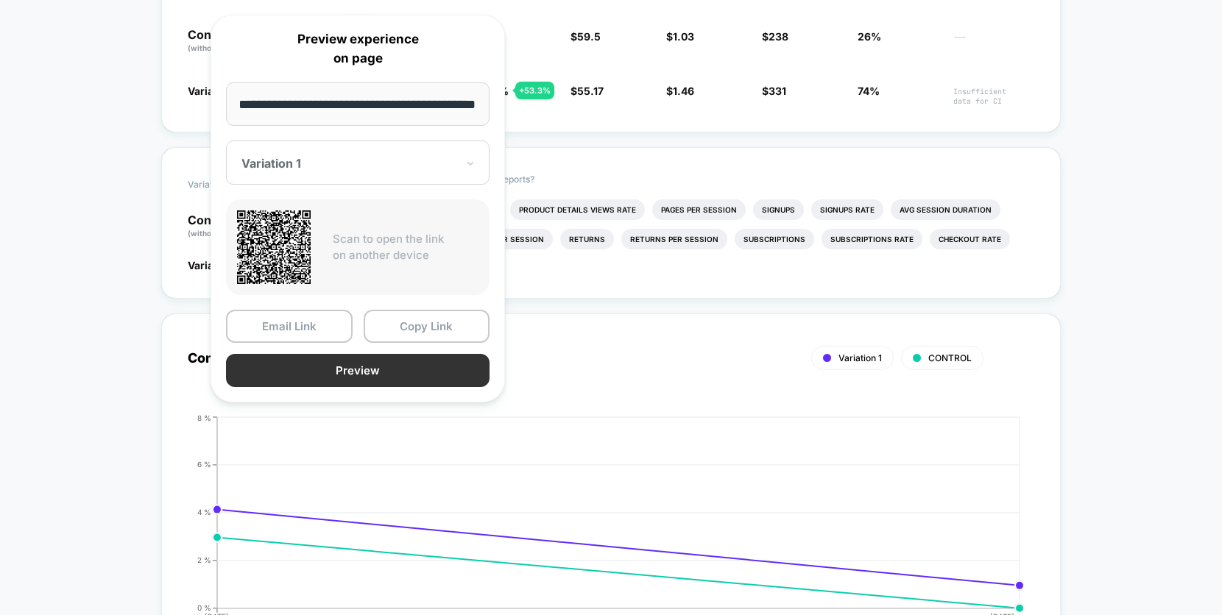  What do you see at coordinates (204, 464) in the screenshot?
I see `tspan: 6 %` at bounding box center [204, 464].